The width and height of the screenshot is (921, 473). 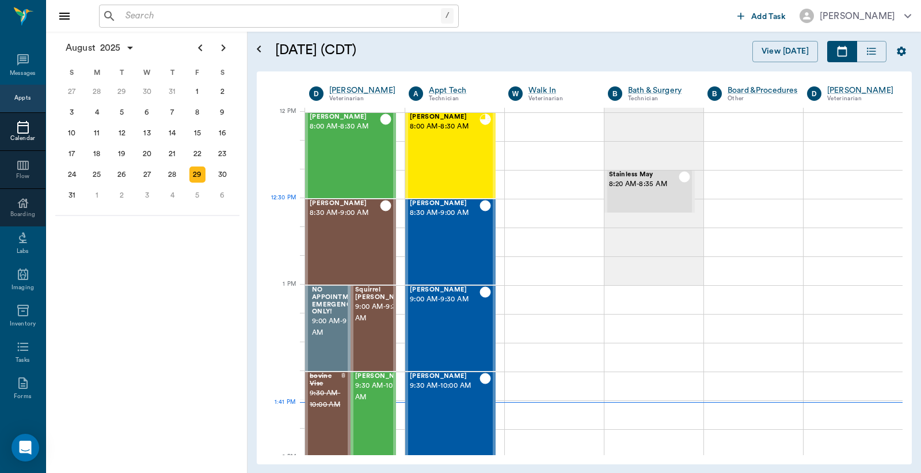 I want to click on div: Wednesday, August 6, 2025, so click(x=147, y=112).